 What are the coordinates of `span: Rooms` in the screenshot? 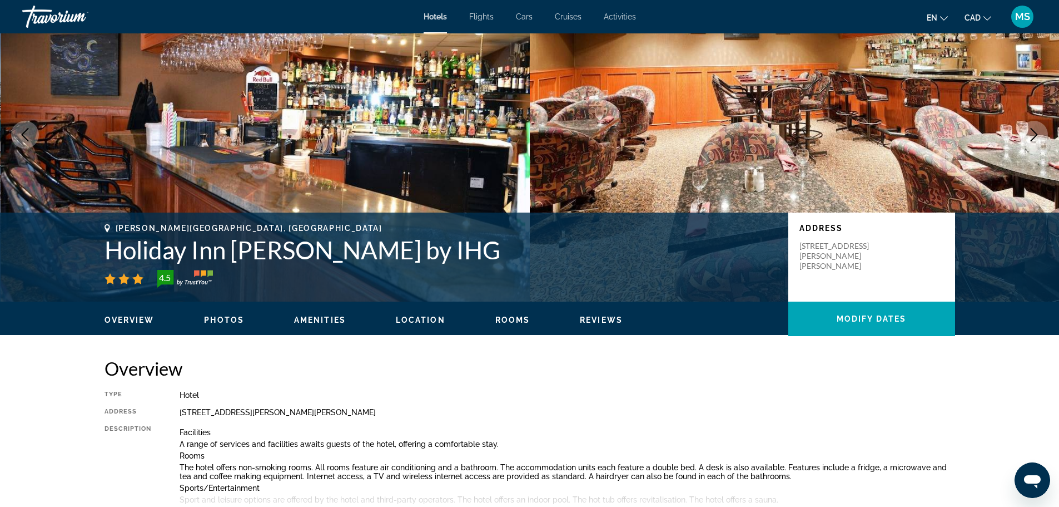 It's located at (513, 320).